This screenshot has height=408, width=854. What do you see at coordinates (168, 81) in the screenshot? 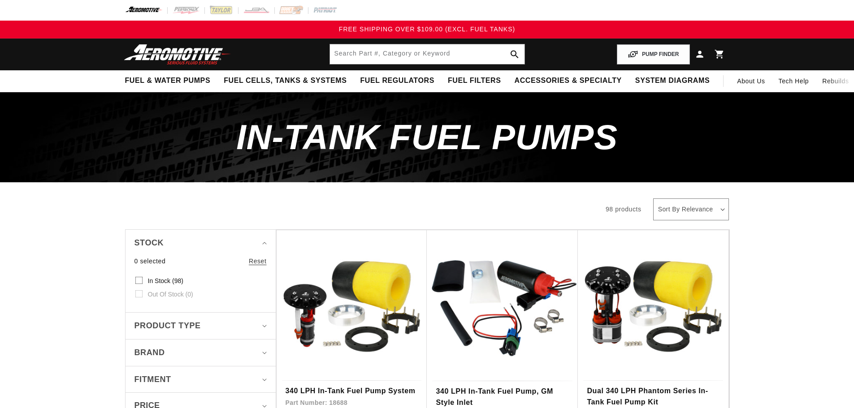
I see `summary: Fuel & Water Pumps` at bounding box center [168, 81].